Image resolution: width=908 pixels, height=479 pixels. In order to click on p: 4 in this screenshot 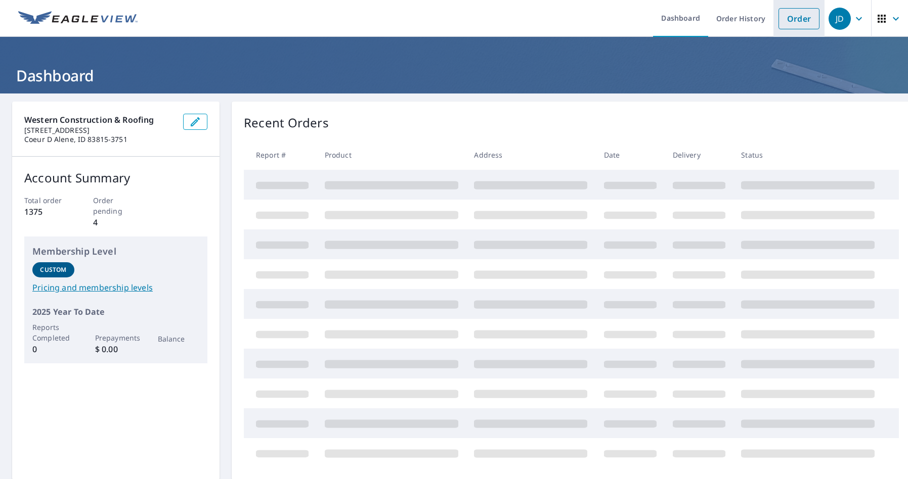, I will do `click(116, 222)`.